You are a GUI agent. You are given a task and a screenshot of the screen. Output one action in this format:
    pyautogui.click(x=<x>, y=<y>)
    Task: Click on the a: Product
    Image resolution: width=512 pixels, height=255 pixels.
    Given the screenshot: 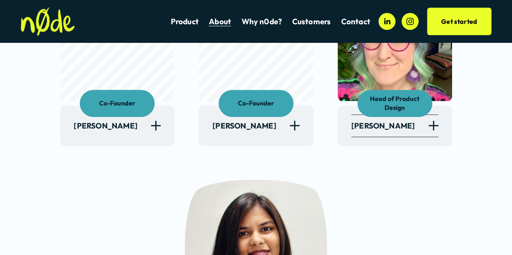 What is the action you would take?
    pyautogui.click(x=184, y=21)
    